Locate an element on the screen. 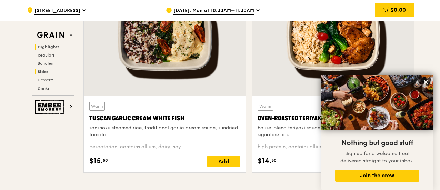 The image size is (440, 190). span: Drinks is located at coordinates (43, 88).